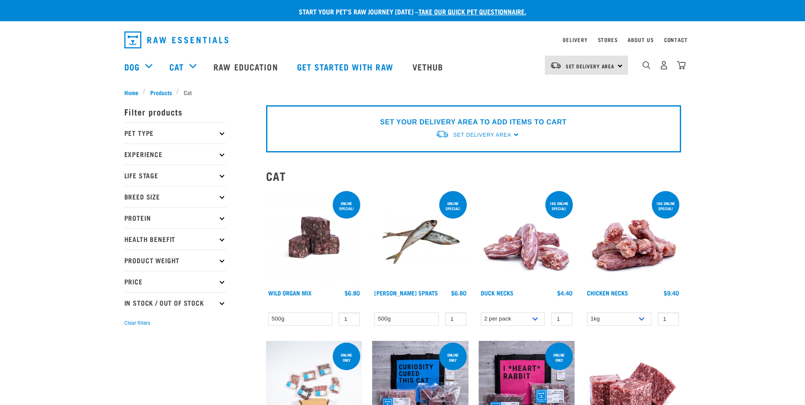 The height and width of the screenshot is (405, 805). Describe the element at coordinates (346, 357) in the screenshot. I see `div: ONLINE ONLY` at that location.